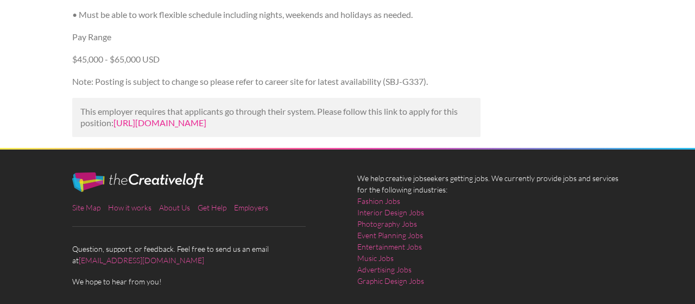  What do you see at coordinates (277, 59) in the screenshot?
I see `p: $45,000 - $65,000 USD` at bounding box center [277, 59].